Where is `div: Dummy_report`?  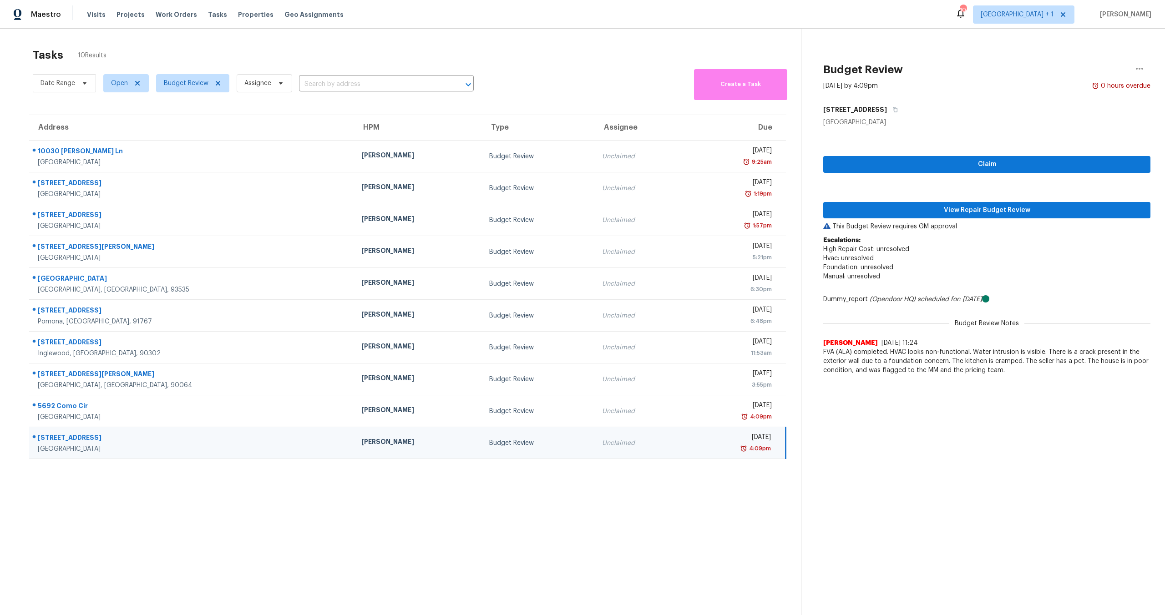
div: Dummy_report is located at coordinates (987, 299).